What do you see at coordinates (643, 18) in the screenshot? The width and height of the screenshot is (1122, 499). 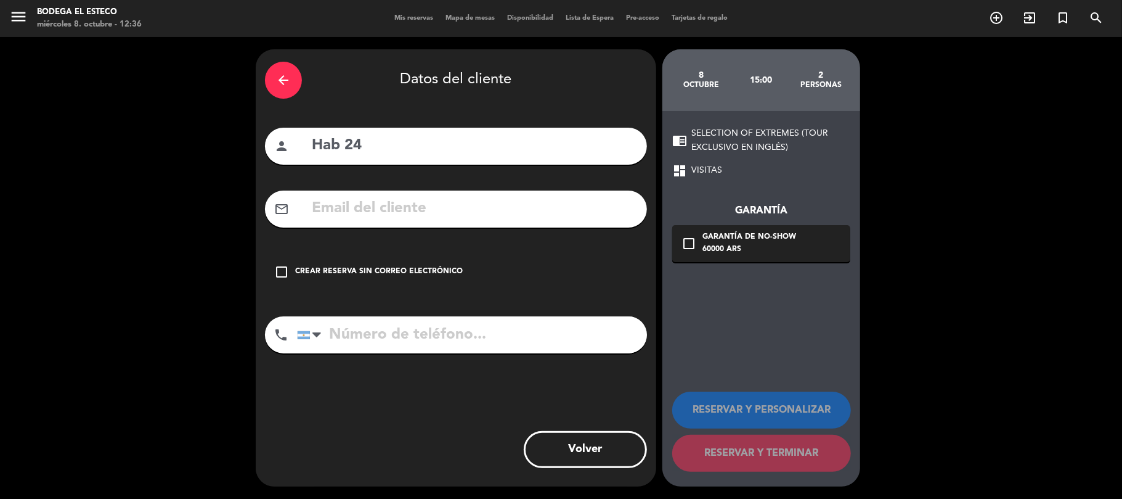 I see `span: Pre-acceso` at bounding box center [643, 18].